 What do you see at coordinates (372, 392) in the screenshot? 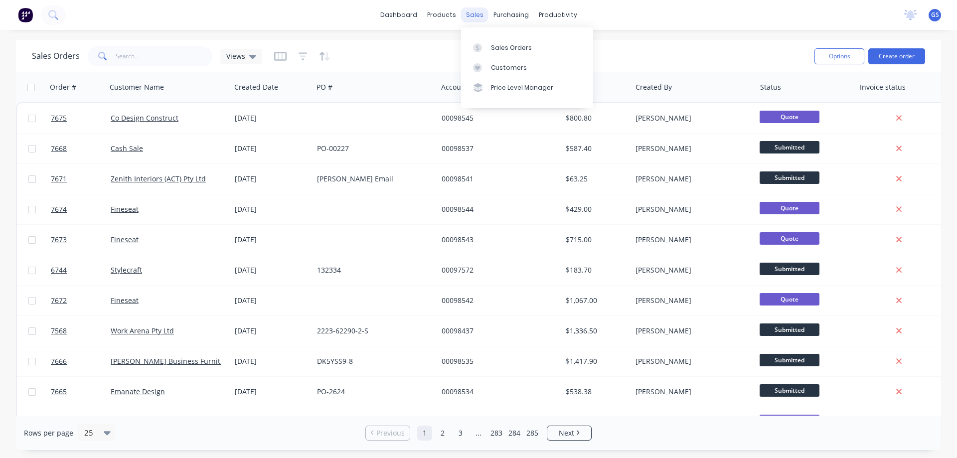
I see `div: PO-2624` at bounding box center [372, 392].